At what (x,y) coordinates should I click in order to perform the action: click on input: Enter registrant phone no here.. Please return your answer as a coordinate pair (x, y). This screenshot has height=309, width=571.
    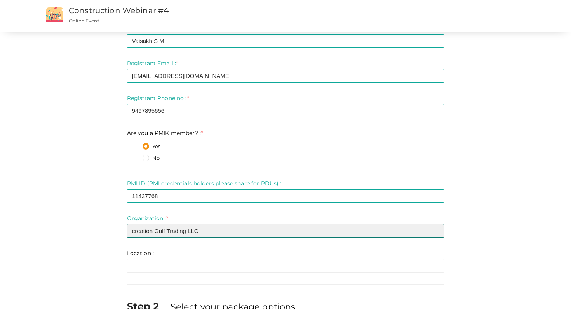
    Looking at the image, I should click on (285, 111).